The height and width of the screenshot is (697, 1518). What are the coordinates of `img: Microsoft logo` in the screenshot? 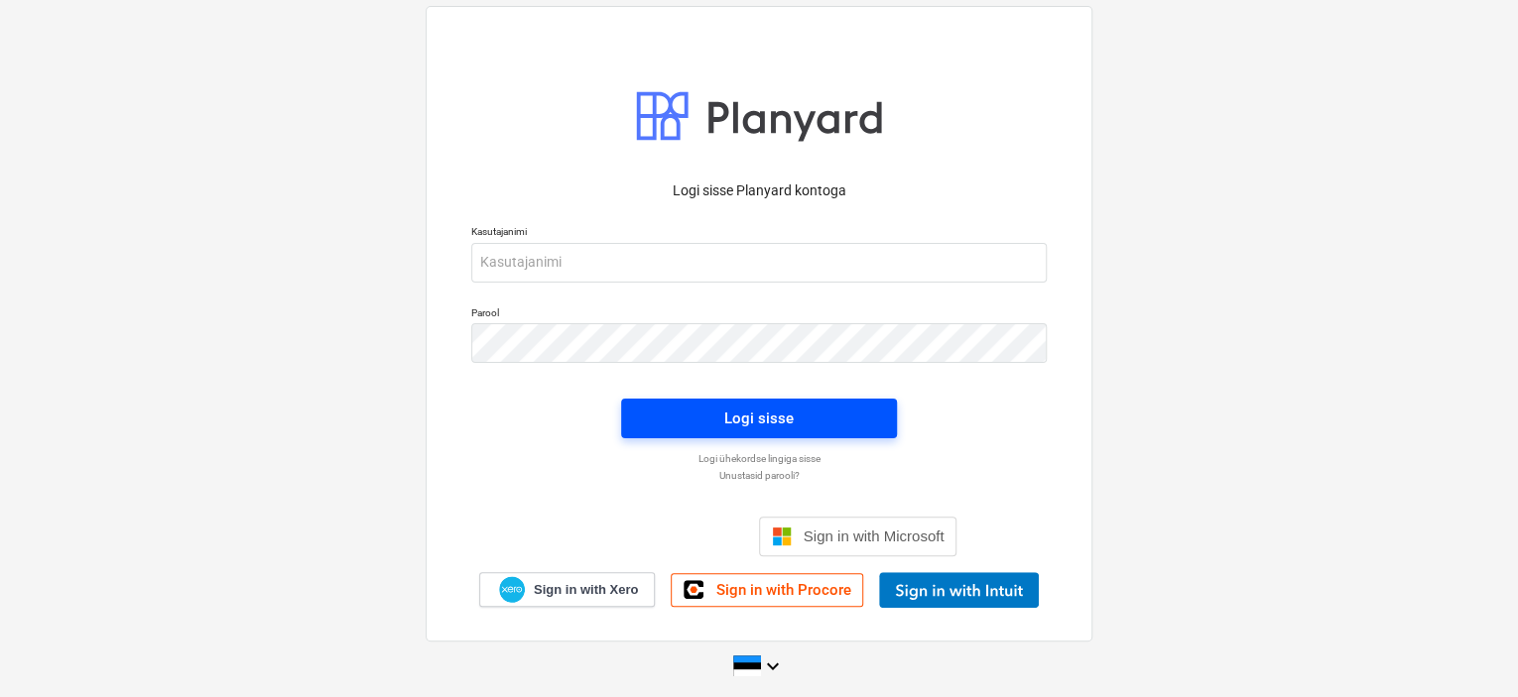 It's located at (782, 537).